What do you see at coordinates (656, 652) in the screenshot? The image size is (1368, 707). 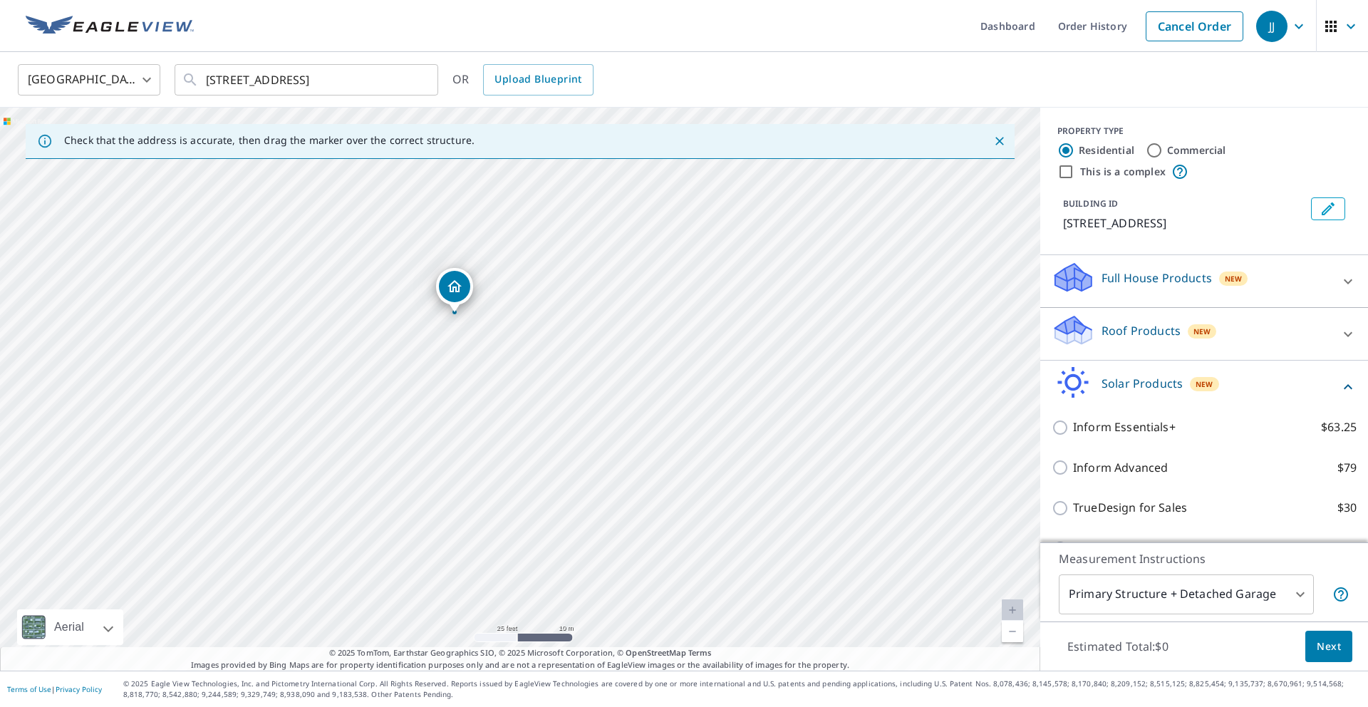 I see `a: OpenStreetMap` at bounding box center [656, 652].